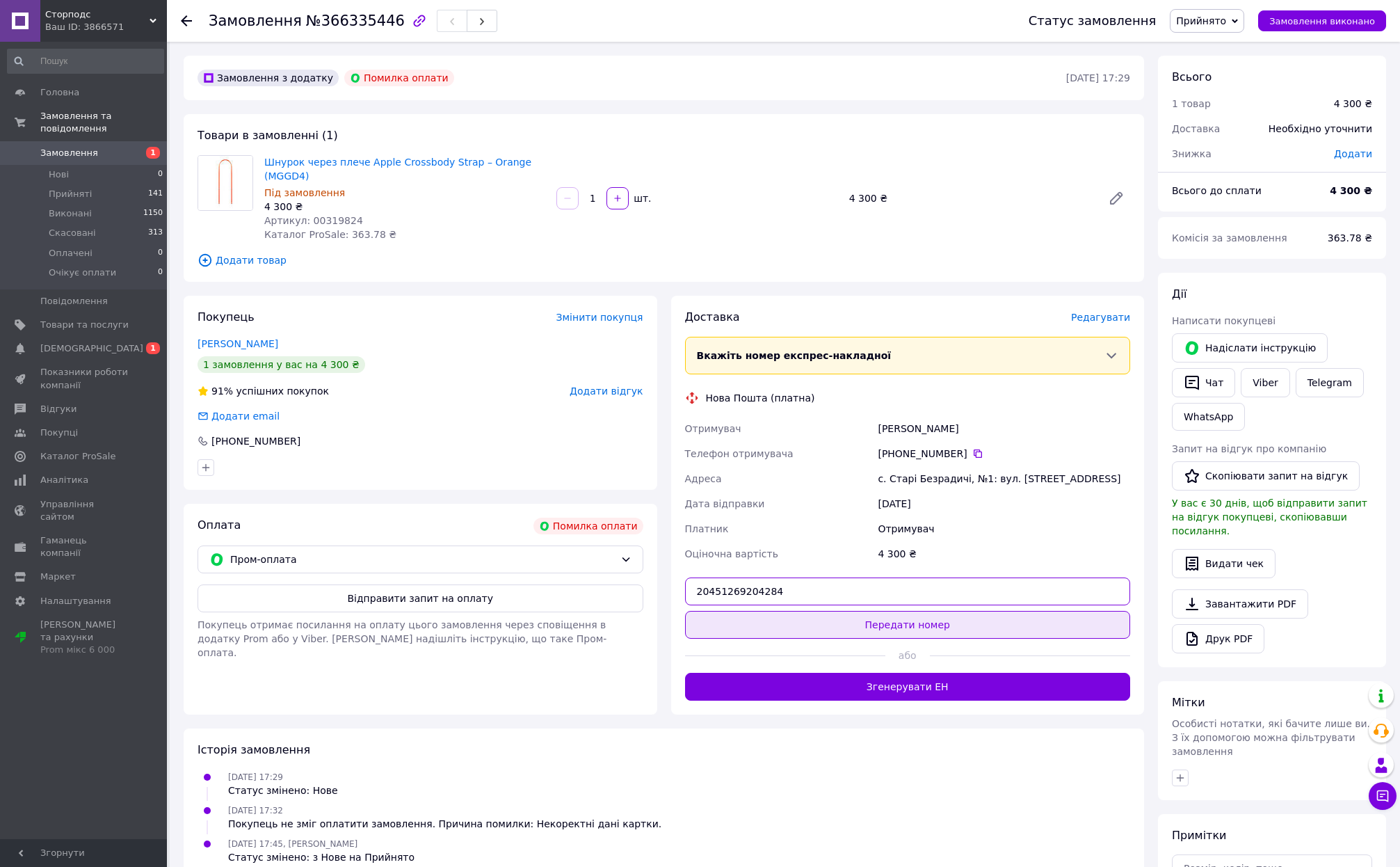  What do you see at coordinates (1189, 702) in the screenshot?
I see `span: Мітки` at bounding box center [1189, 702].